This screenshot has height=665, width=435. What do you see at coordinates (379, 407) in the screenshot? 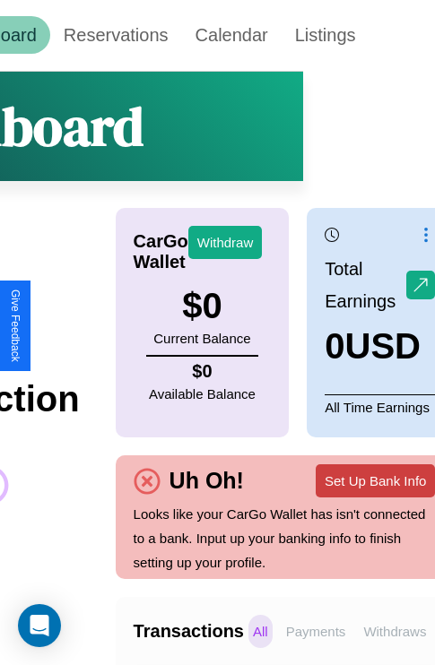
I see `p: All Time Earnings` at bounding box center [379, 407].